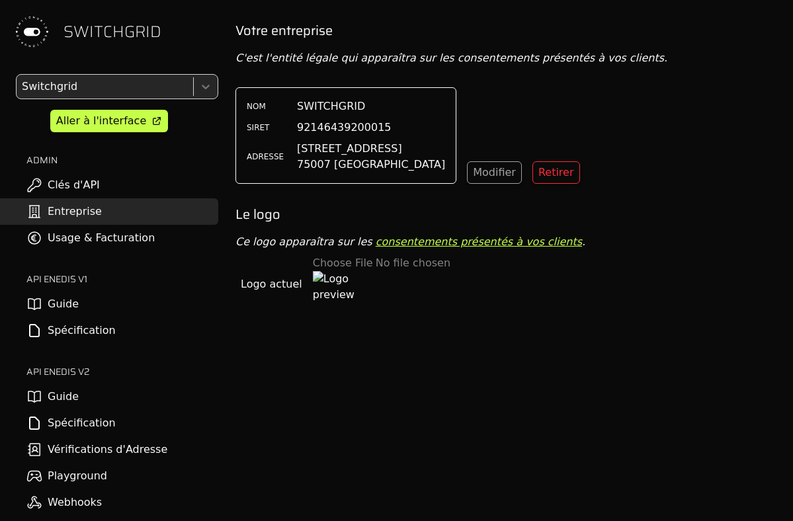 This screenshot has width=793, height=521. I want to click on p: C'est l'entité légale qui apparaîtra sur les consentements présentés à vos clients., so click(509, 58).